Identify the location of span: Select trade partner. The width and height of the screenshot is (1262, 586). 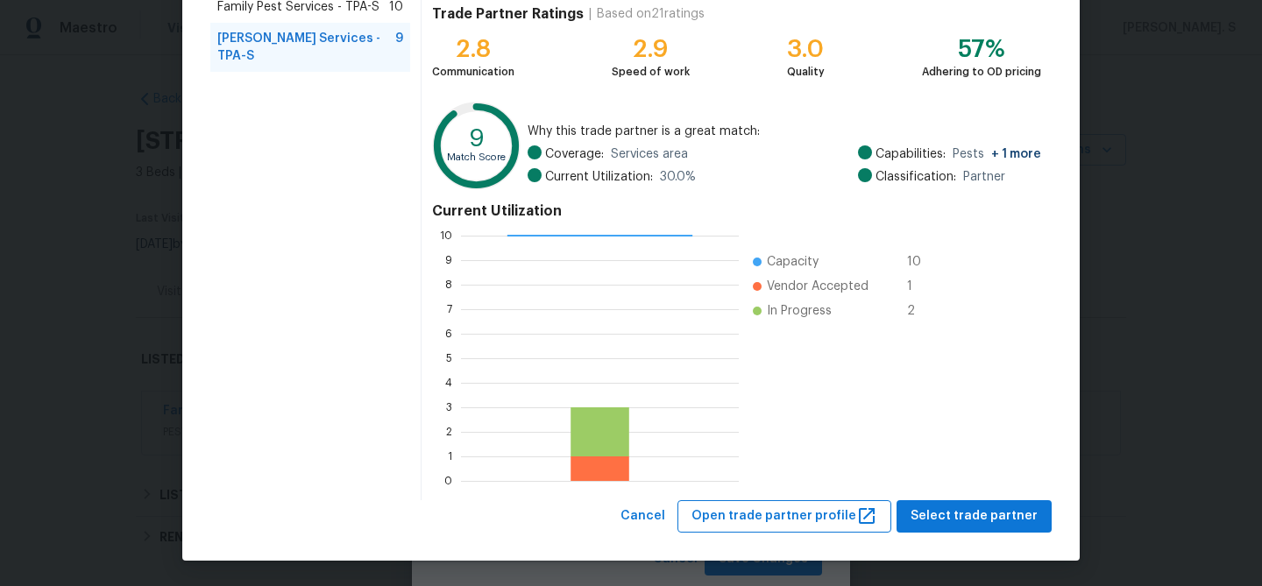
(974, 516).